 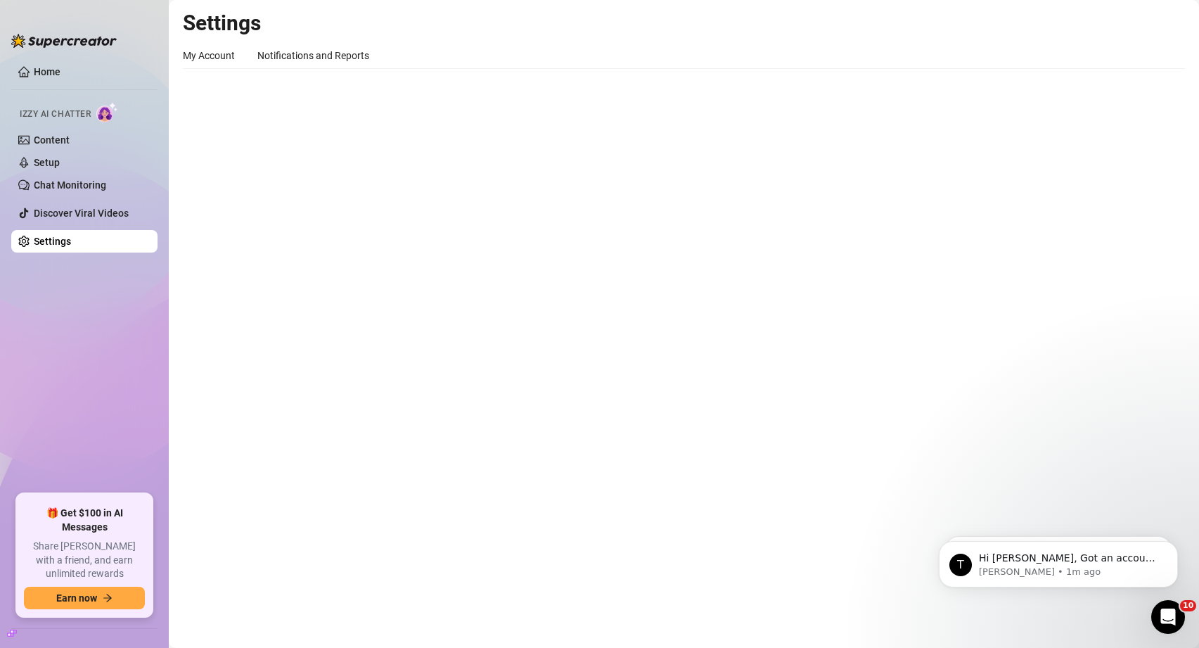 What do you see at coordinates (684, 23) in the screenshot?
I see `h2: Settings` at bounding box center [684, 23].